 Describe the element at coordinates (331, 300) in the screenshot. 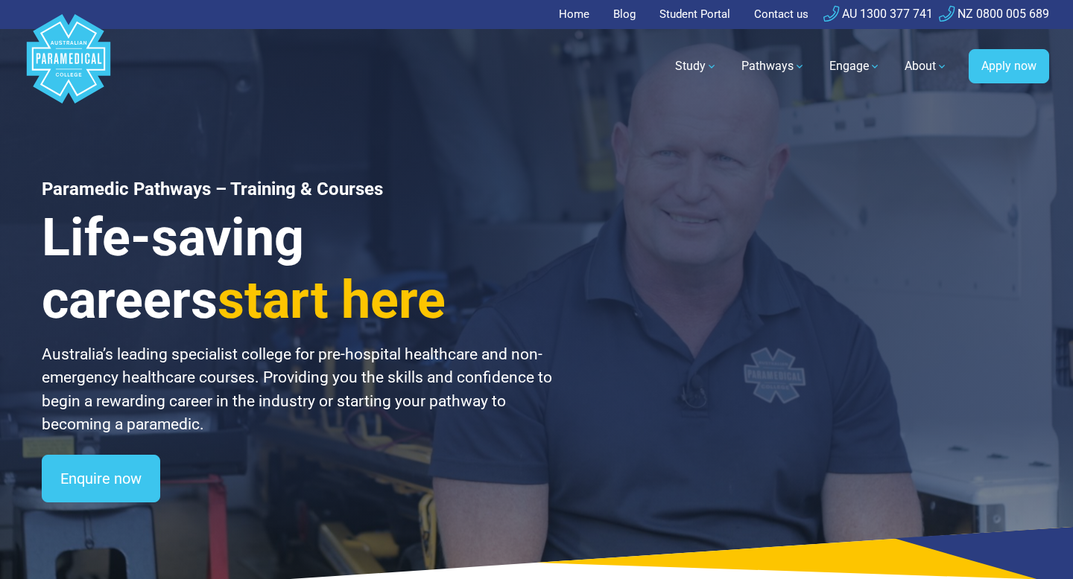

I see `span: start here` at that location.